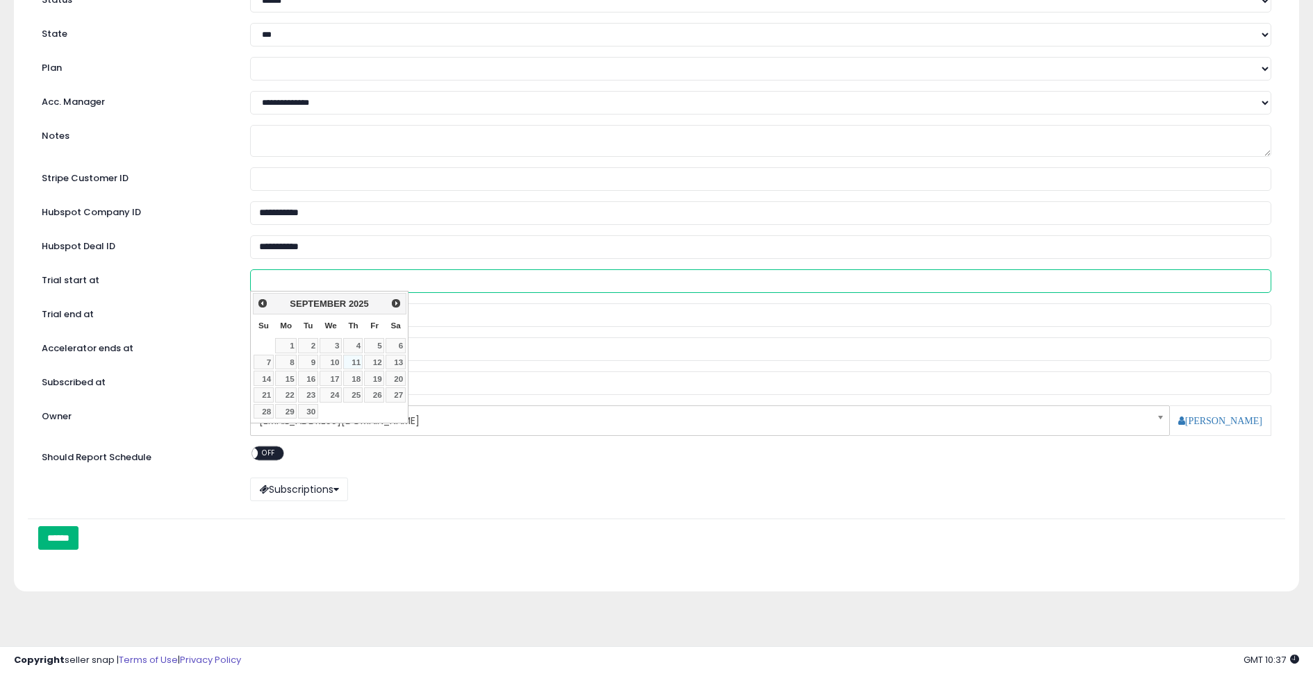  I want to click on a: 14, so click(263, 378).